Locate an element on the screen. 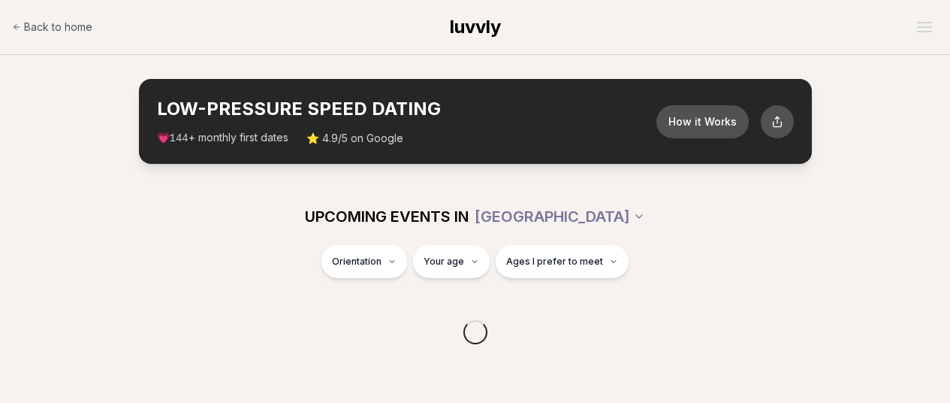 Image resolution: width=950 pixels, height=403 pixels. button: Orientation is located at coordinates (364, 261).